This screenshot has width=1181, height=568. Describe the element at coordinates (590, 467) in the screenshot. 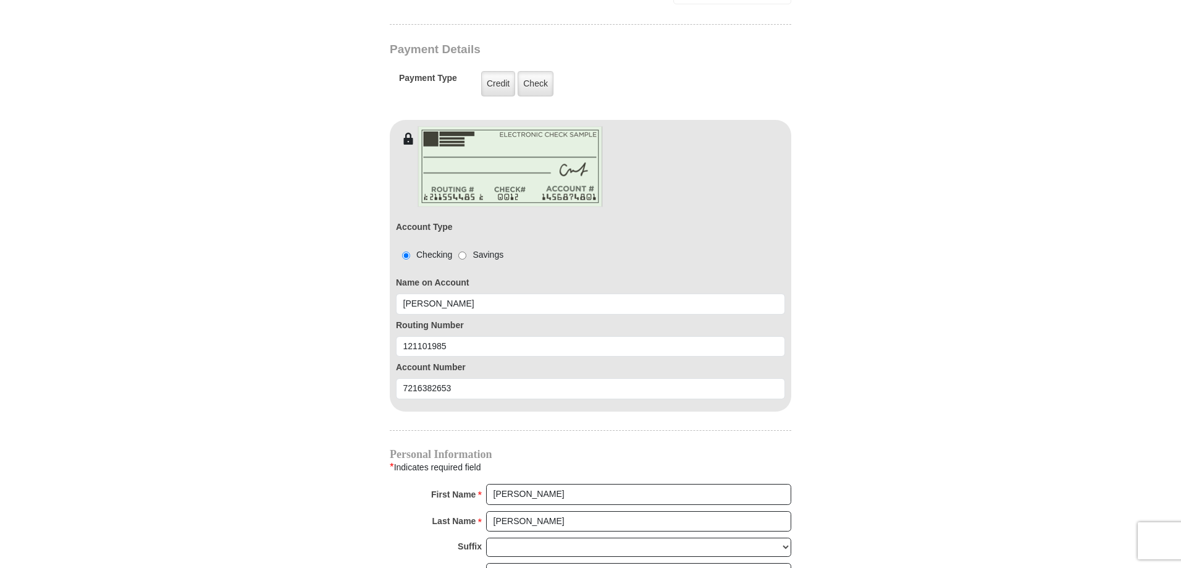

I see `div: Indicates required field` at that location.